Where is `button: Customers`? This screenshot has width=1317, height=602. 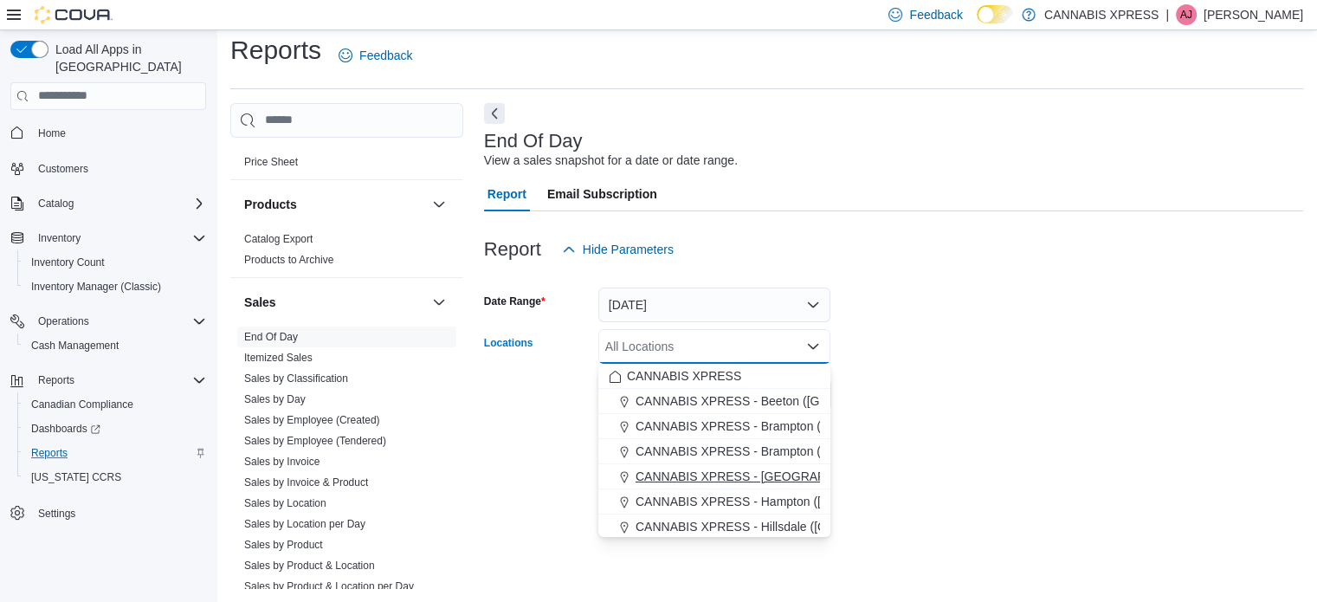
button: Customers is located at coordinates (108, 168).